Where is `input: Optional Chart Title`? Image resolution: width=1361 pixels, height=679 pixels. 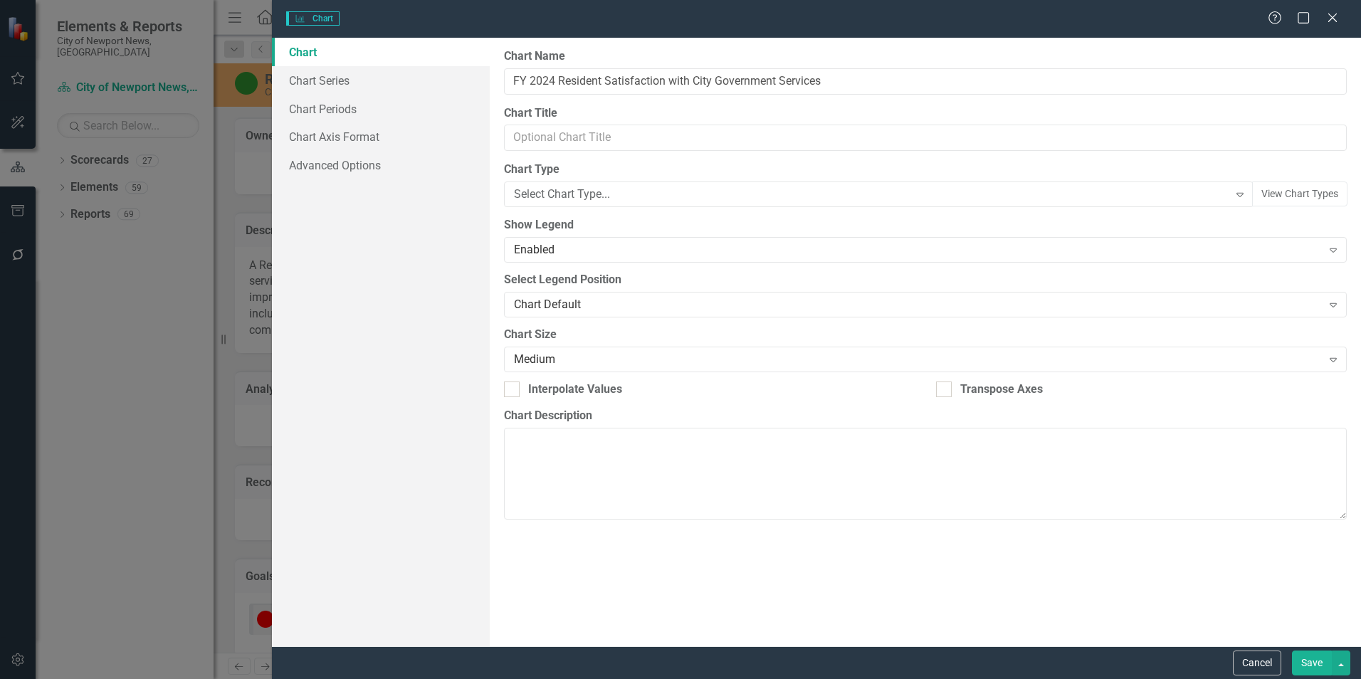
input: Optional Chart Title is located at coordinates (925, 137).